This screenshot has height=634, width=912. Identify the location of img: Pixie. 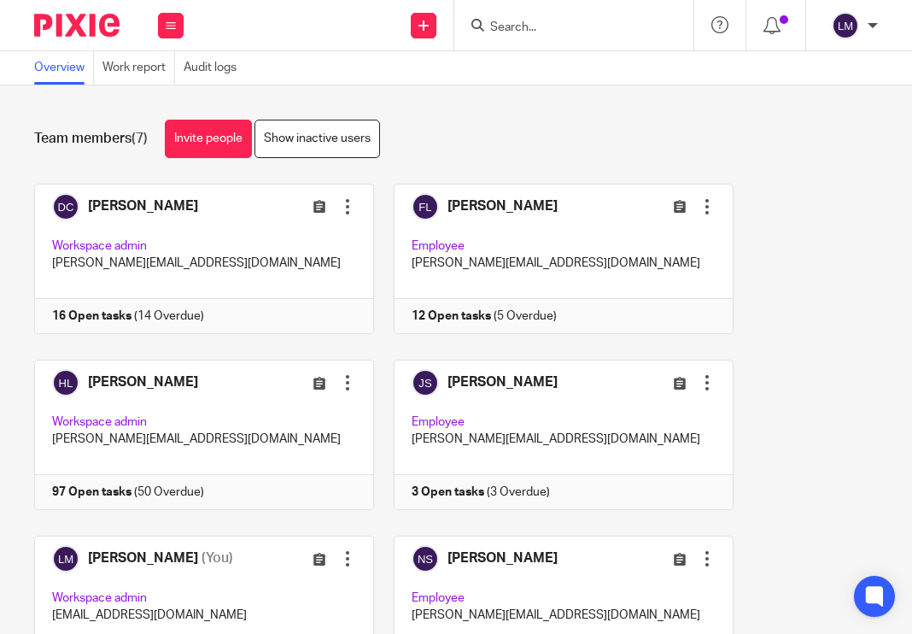
(77, 25).